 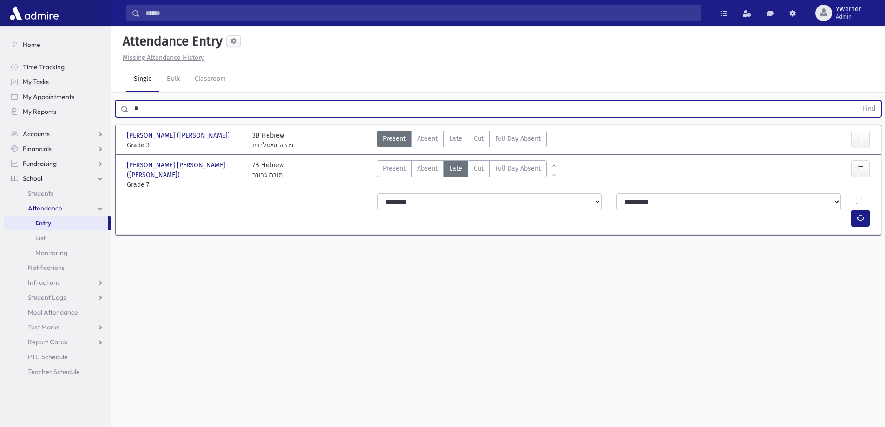 What do you see at coordinates (420, 13) in the screenshot?
I see `input: Search` at bounding box center [420, 13].